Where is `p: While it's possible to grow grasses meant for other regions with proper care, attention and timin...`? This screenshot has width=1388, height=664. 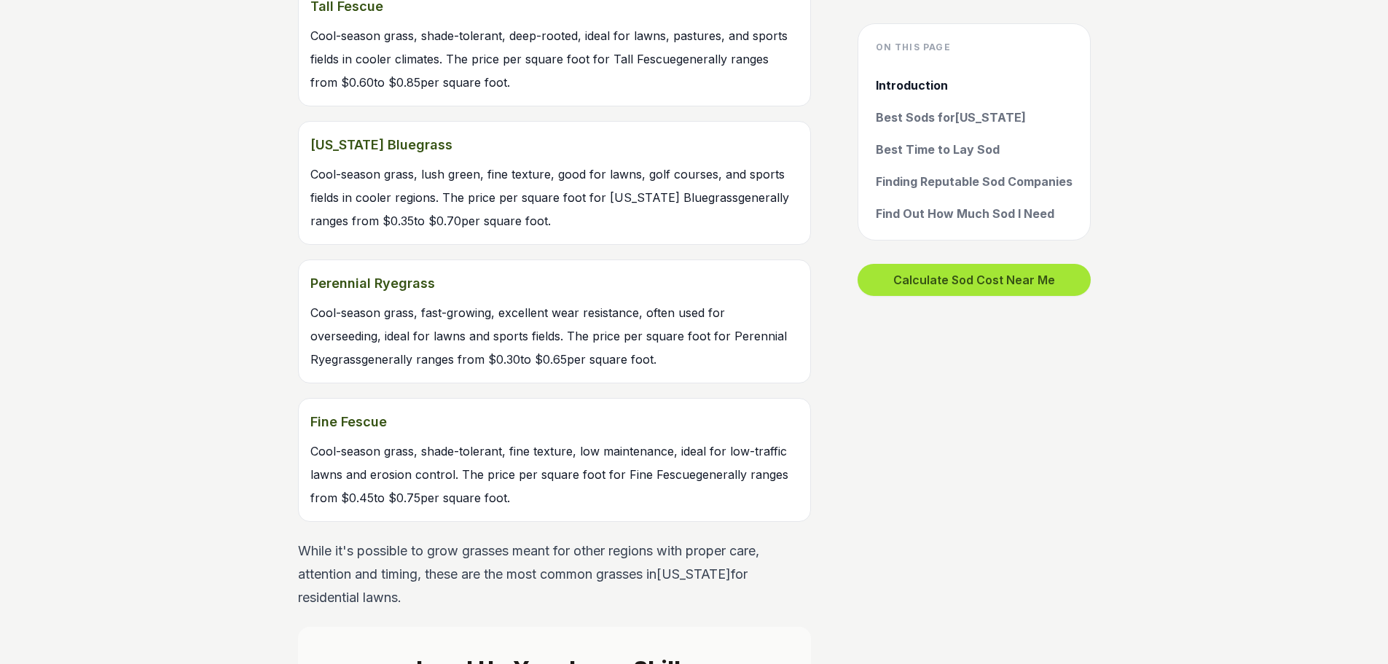
p: While it's possible to grow grasses meant for other regions with proper care, attention and timin... is located at coordinates (555, 574).